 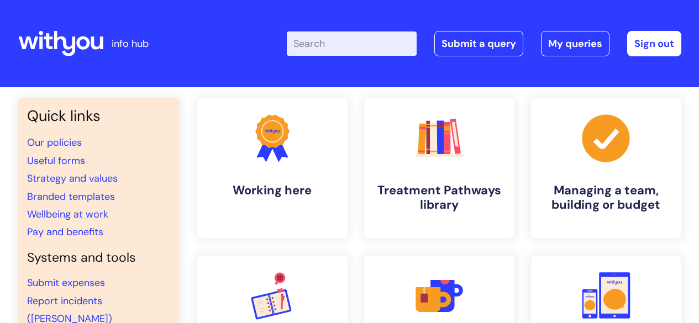 I want to click on h3: Quick links, so click(x=99, y=116).